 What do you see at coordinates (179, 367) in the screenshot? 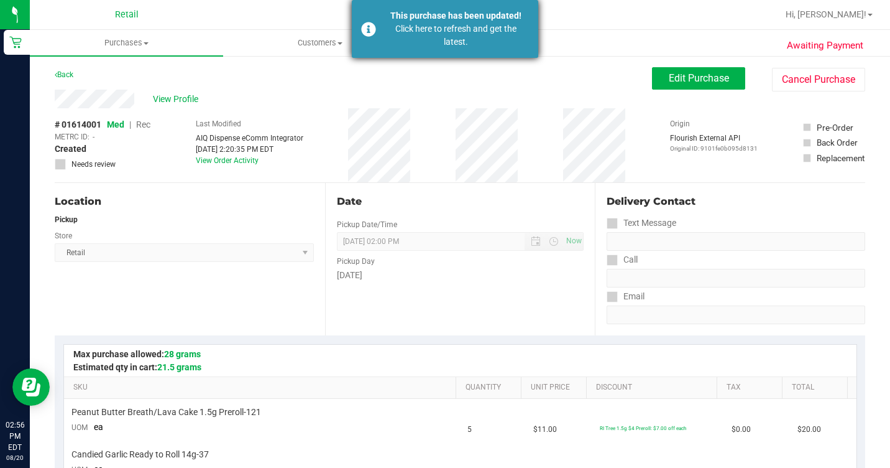
I see `span: 21.5 grams` at bounding box center [179, 367].